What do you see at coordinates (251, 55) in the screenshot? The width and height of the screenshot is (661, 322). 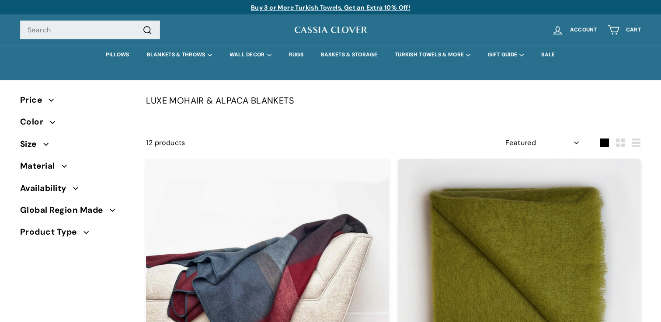 I see `summary: WALL DECOR` at bounding box center [251, 55].